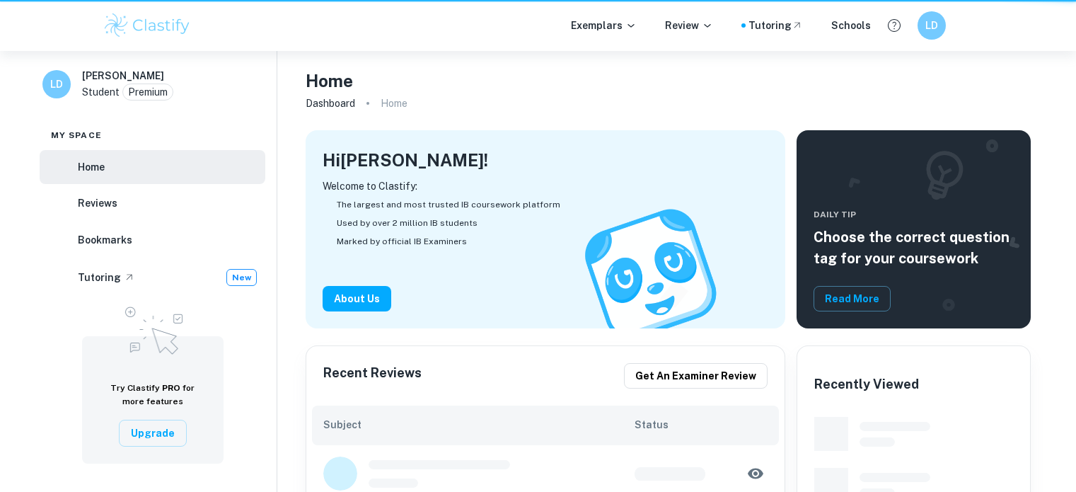 This screenshot has width=1076, height=492. I want to click on h6: Reviews, so click(98, 203).